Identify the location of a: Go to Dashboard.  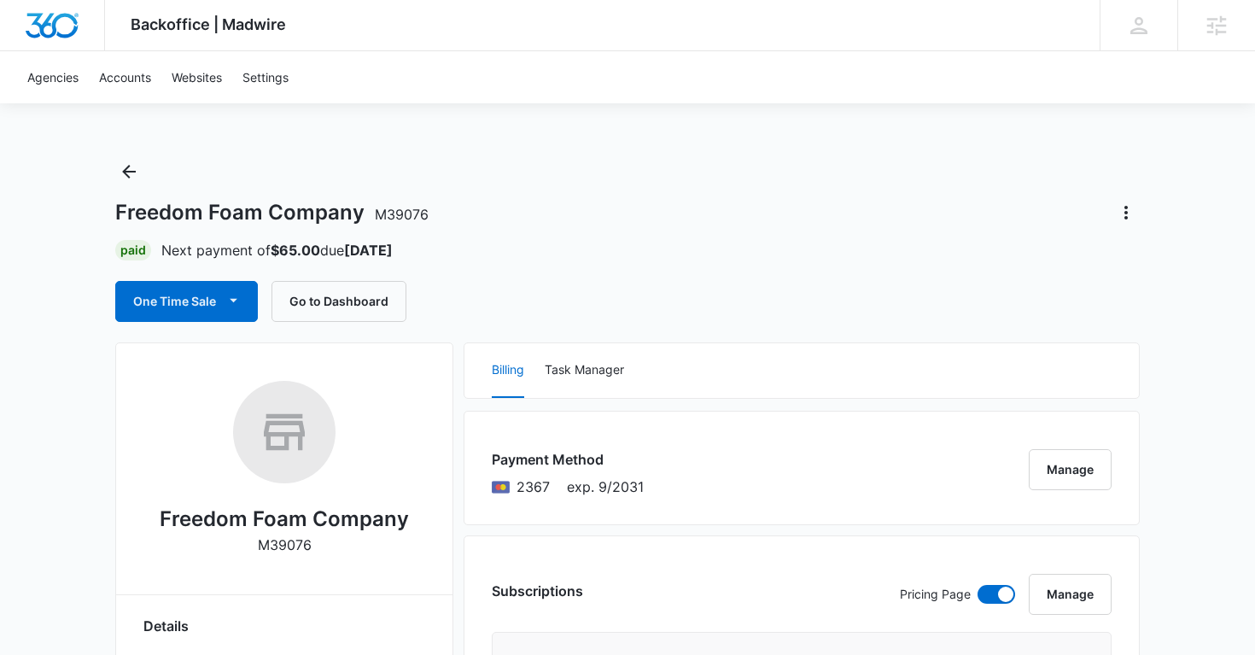
(339, 301).